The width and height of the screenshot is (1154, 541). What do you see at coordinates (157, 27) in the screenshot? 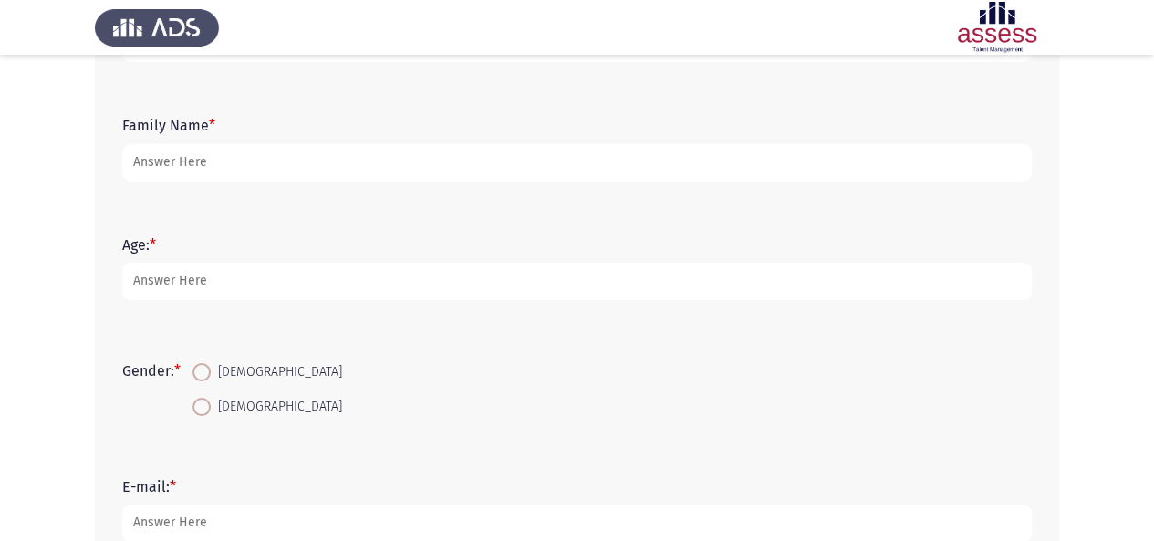
I see `img: Assess Talent Management logo` at bounding box center [157, 27].